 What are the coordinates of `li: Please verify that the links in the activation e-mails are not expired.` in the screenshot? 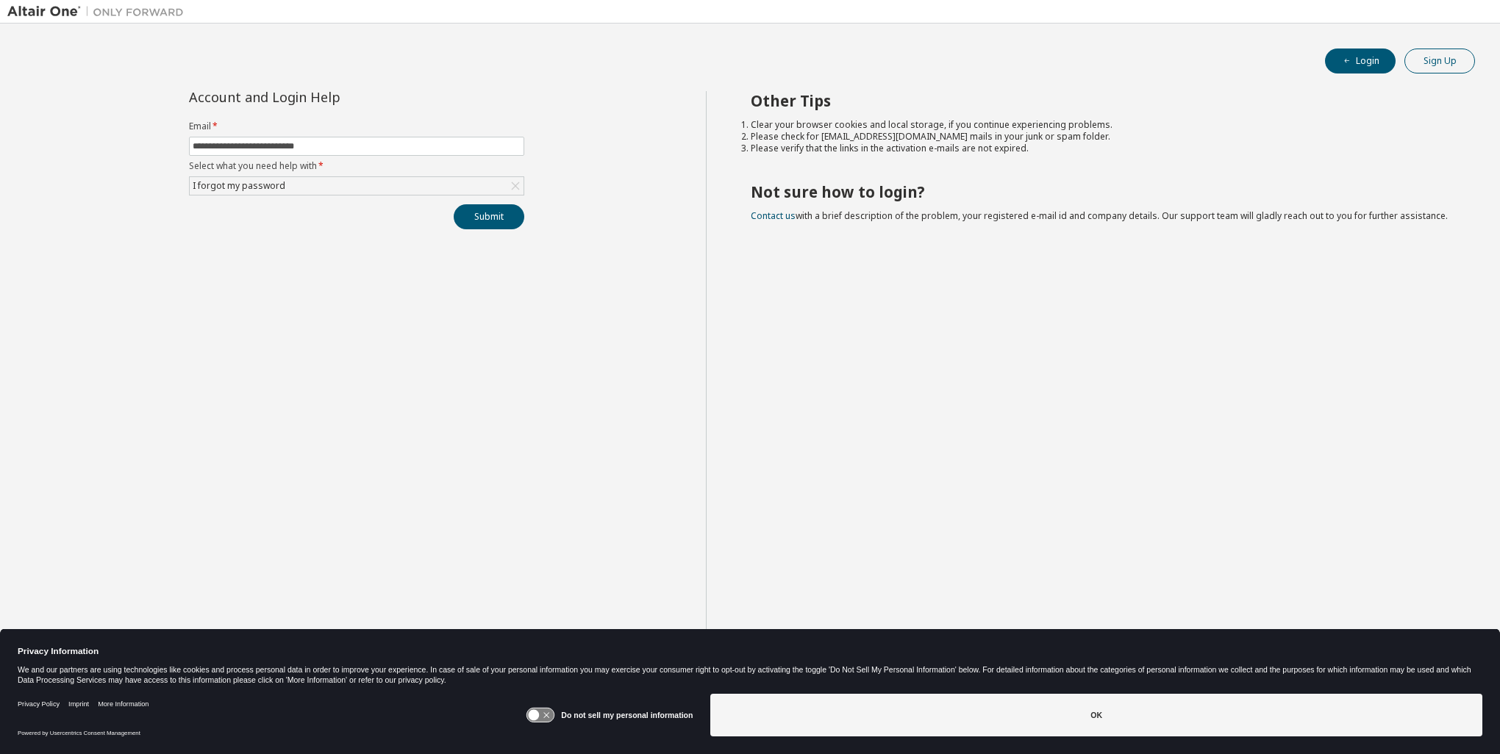 It's located at (1100, 149).